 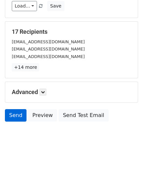 What do you see at coordinates (127, 160) in the screenshot?
I see `div: Chat Widget` at bounding box center [127, 160].